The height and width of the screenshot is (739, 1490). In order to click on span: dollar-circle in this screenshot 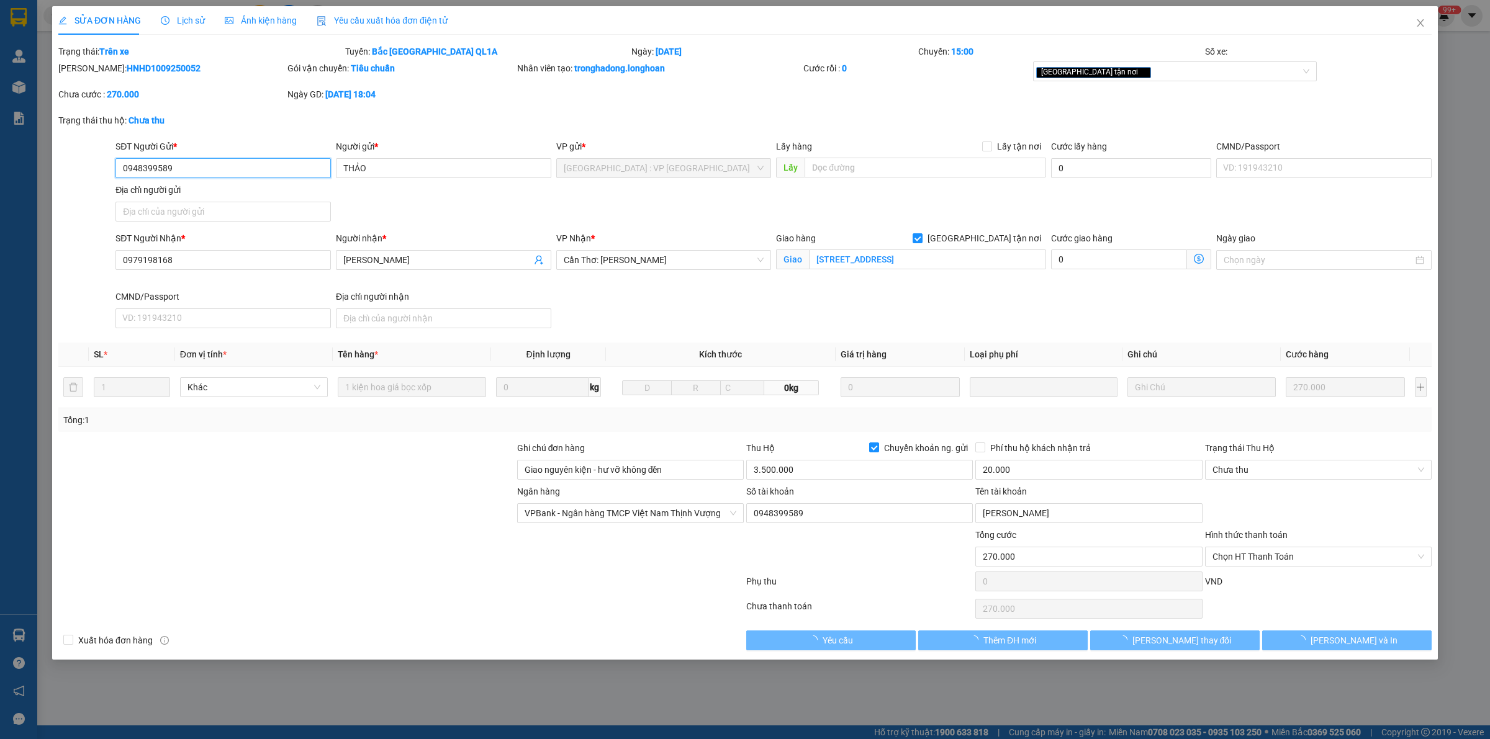, I will do `click(1199, 259)`.